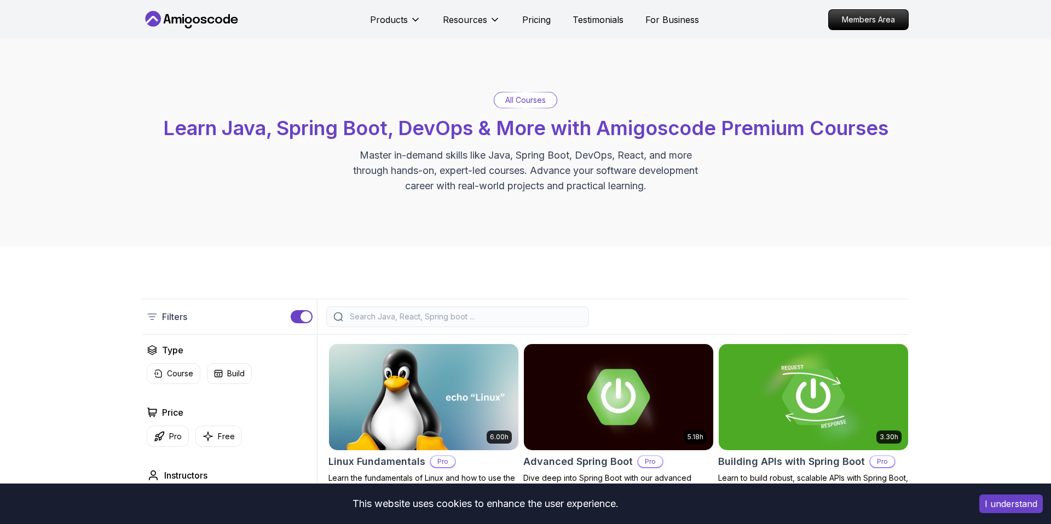 Image resolution: width=1051 pixels, height=524 pixels. I want to click on a: Pricing, so click(536, 20).